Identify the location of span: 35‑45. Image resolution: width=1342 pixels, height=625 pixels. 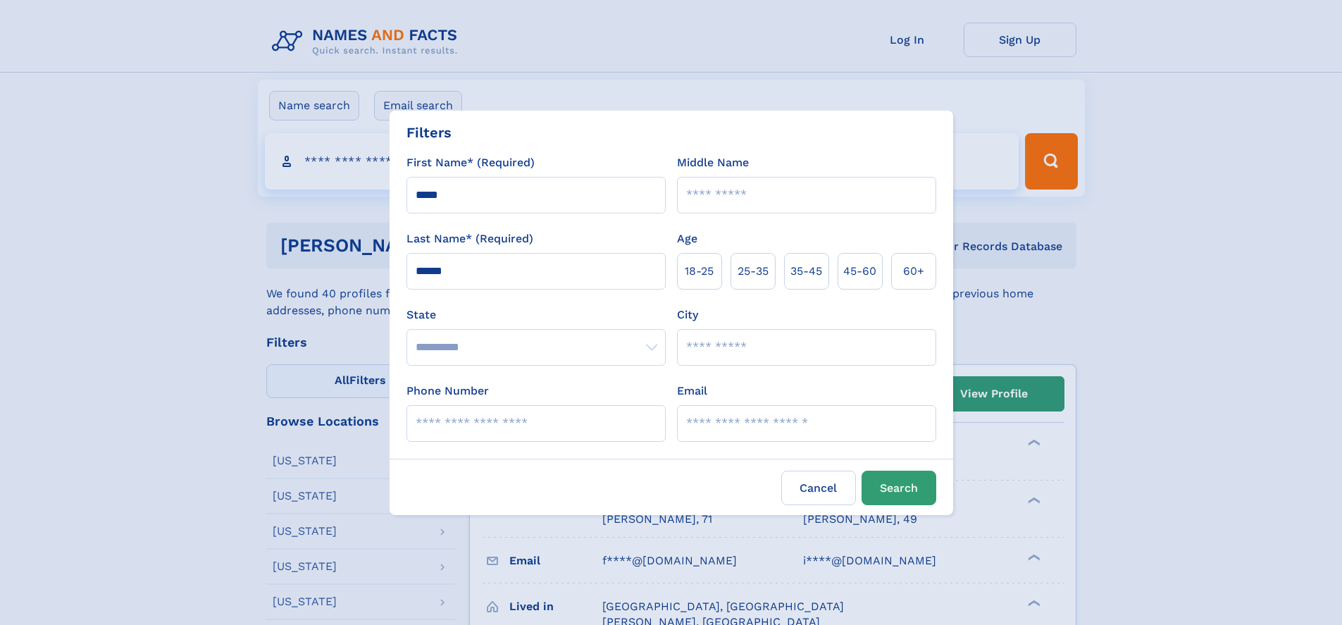
(806, 271).